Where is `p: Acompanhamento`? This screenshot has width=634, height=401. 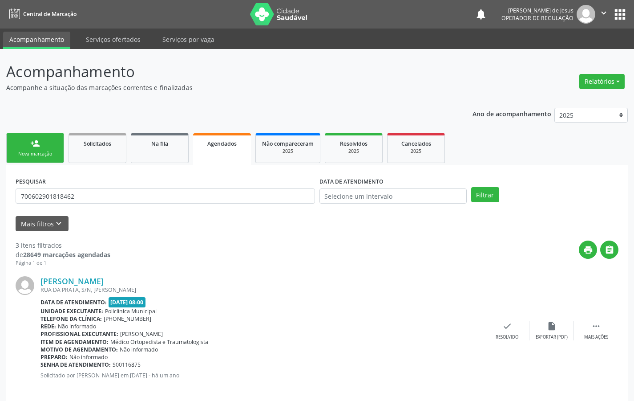
p: Acompanhamento is located at coordinates (224, 72).